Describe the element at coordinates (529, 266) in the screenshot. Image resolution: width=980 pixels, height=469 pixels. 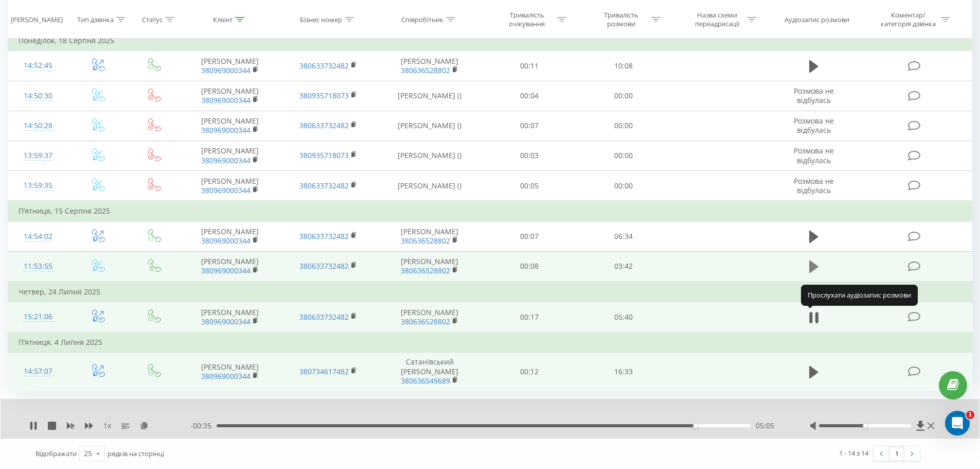
I see `td: 00:08` at that location.